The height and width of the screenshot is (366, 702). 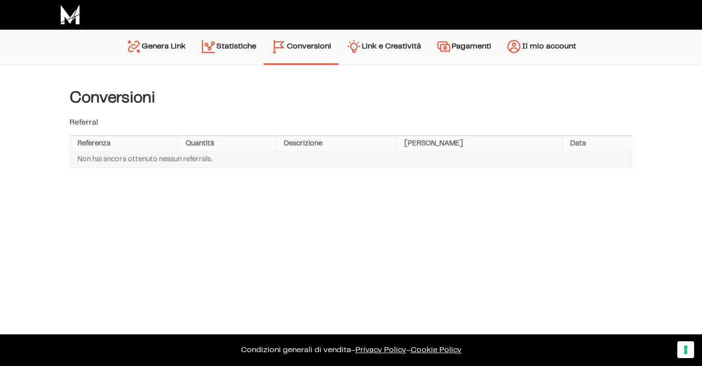 I want to click on h4: Conversioni, so click(x=351, y=98).